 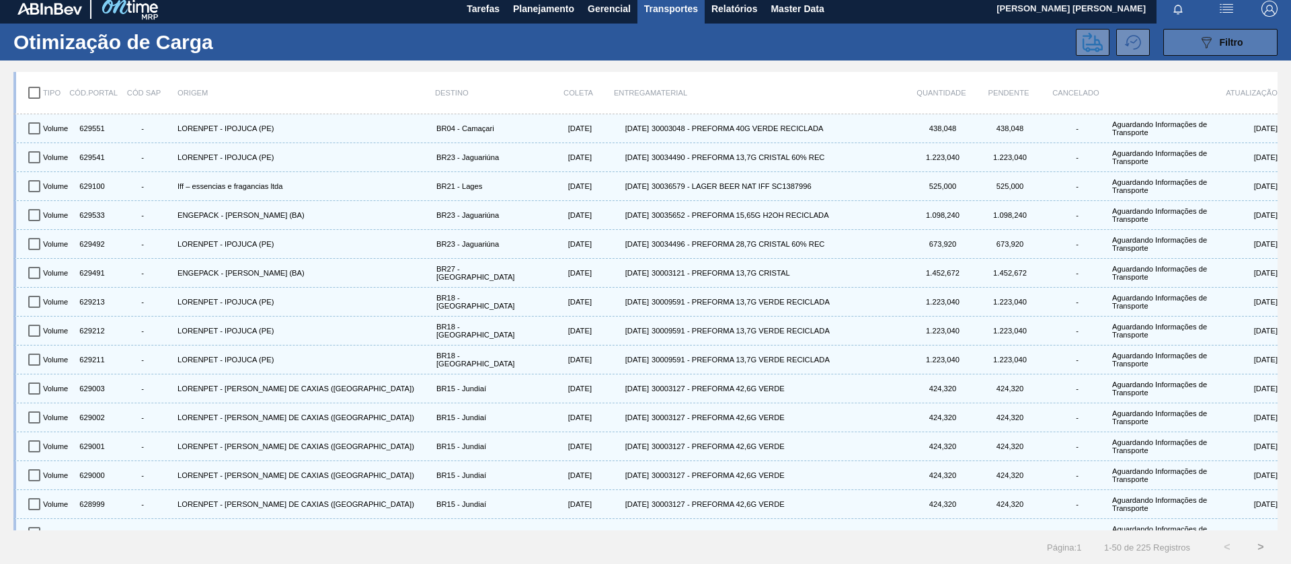 What do you see at coordinates (734, 9) in the screenshot?
I see `span: Relatórios` at bounding box center [734, 9].